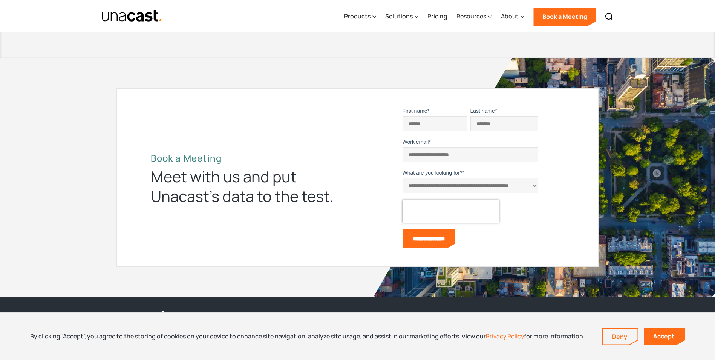  What do you see at coordinates (543, 178) in the screenshot?
I see `img: bird's eye view of the city` at bounding box center [543, 178].